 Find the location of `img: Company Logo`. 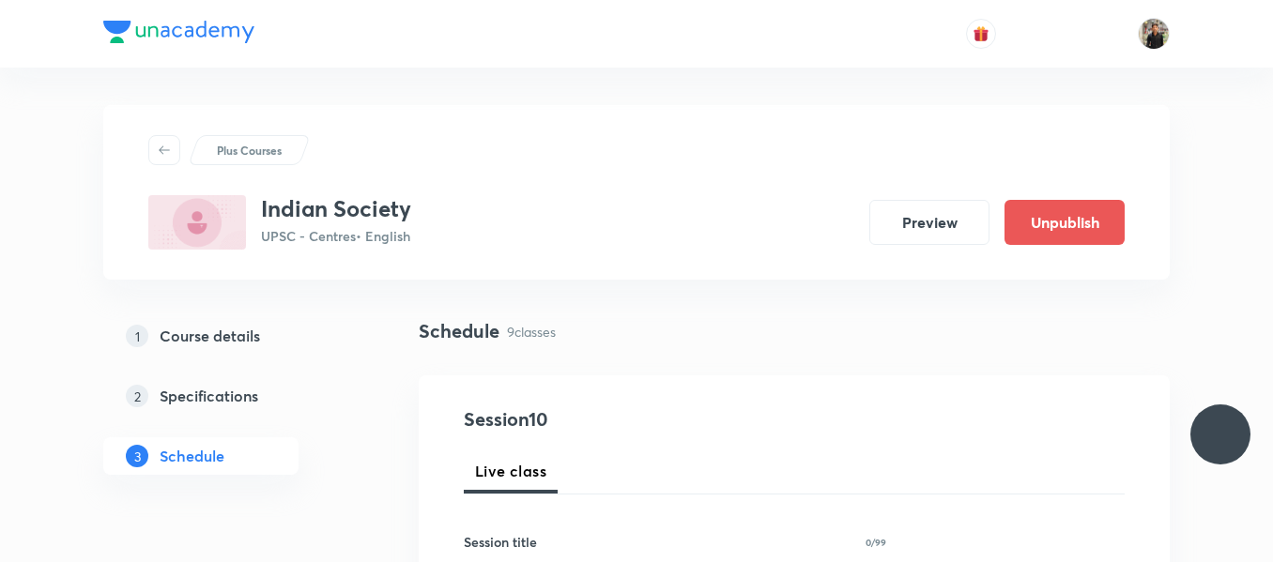

img: Company Logo is located at coordinates (178, 32).